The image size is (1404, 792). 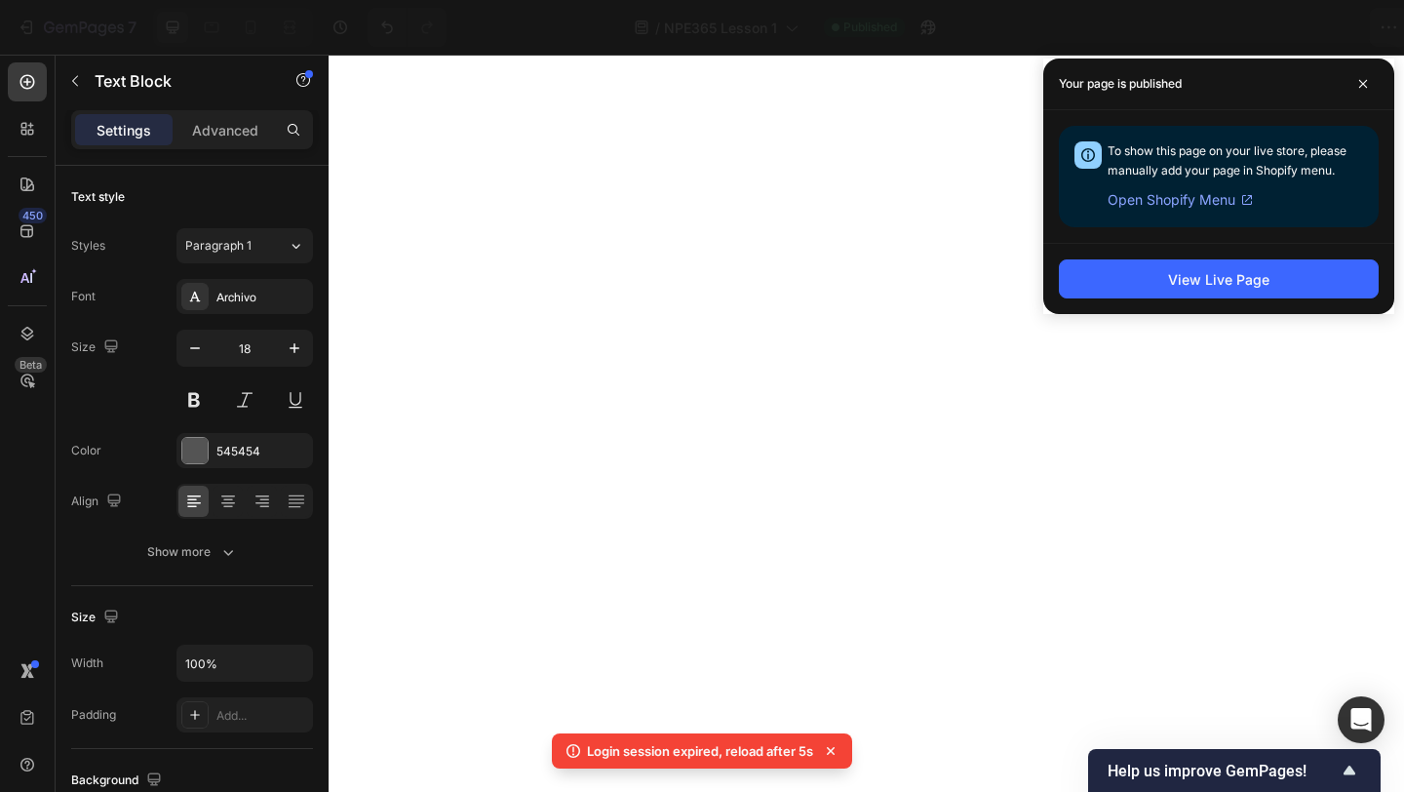 What do you see at coordinates (262, 297) in the screenshot?
I see `div: Archivo` at bounding box center [262, 297].